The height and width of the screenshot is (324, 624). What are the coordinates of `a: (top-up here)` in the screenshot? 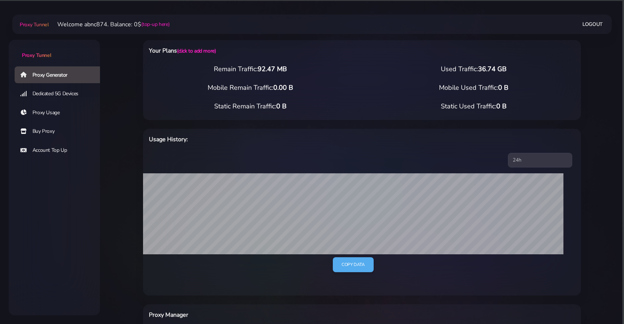 It's located at (155, 24).